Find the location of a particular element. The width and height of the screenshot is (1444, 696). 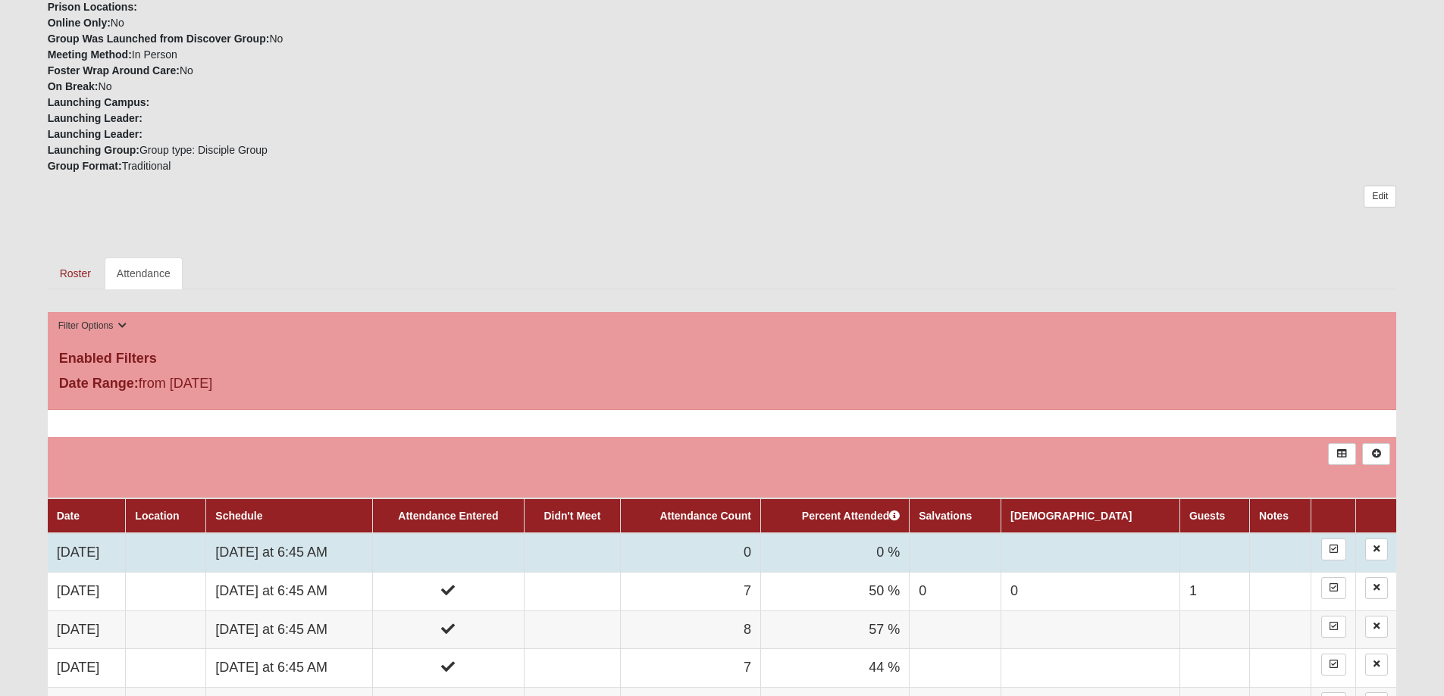

a: Notes is located at coordinates (1273, 516).